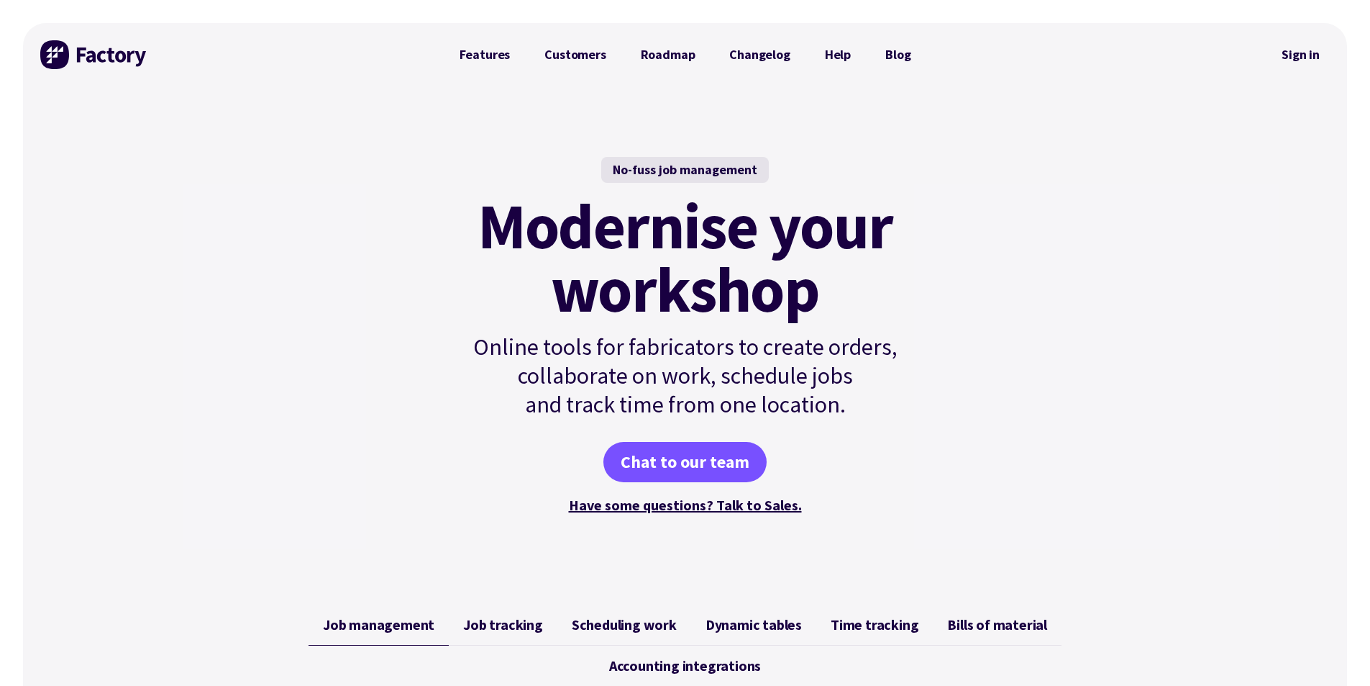  Describe the element at coordinates (1301, 55) in the screenshot. I see `nav: Secondary Navigation` at that location.